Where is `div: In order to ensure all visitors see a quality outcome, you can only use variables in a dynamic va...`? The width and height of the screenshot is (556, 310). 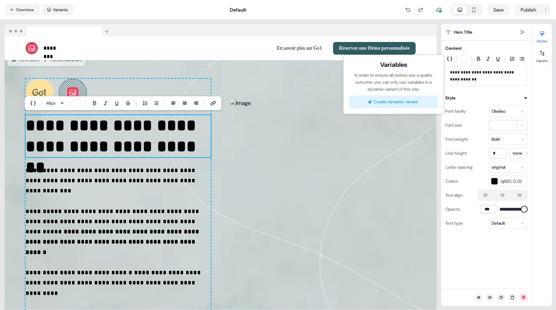 div: In order to ensure all visitors see a quality outcome, you can only use variables in a dynamic va... is located at coordinates (393, 82).